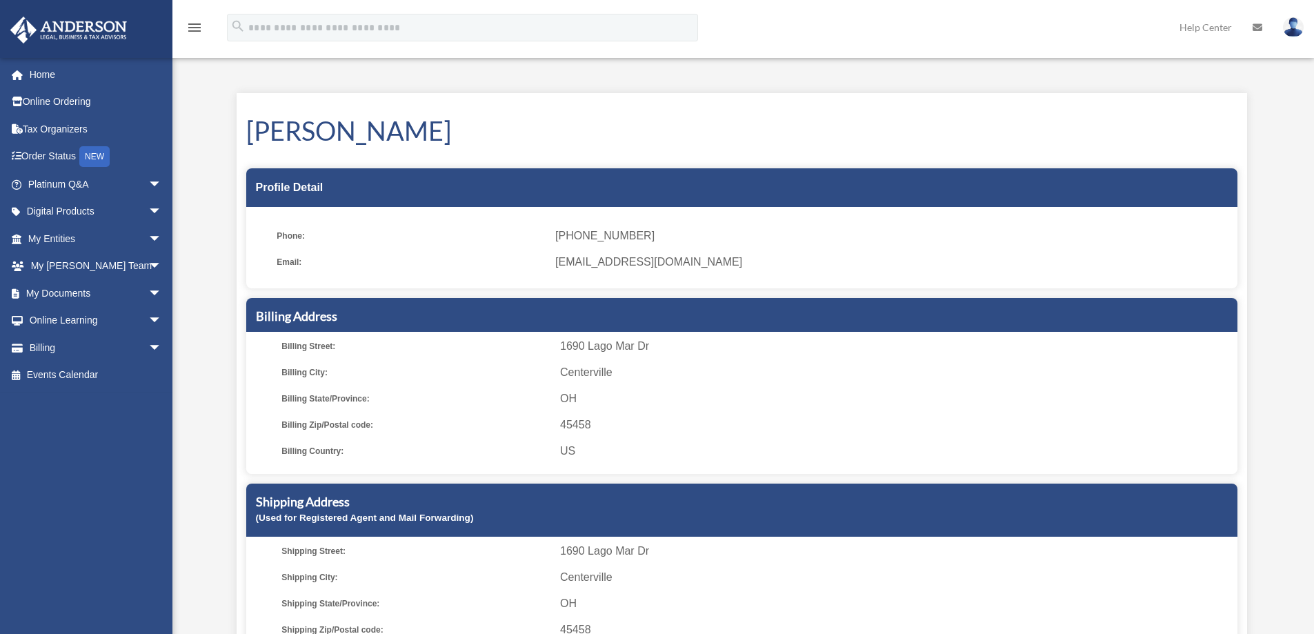  I want to click on a: Home, so click(96, 74).